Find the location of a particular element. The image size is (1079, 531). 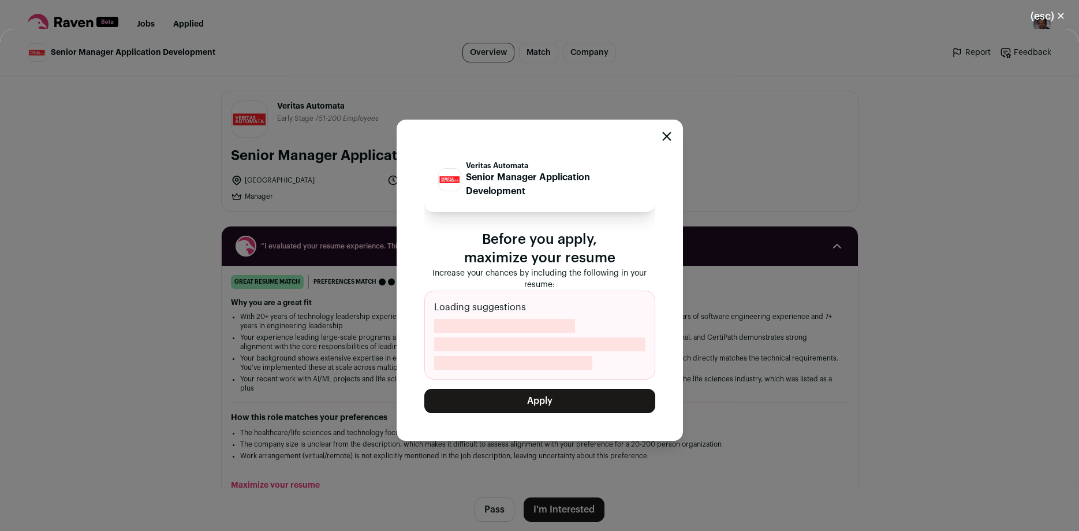

p: Increase your chances by including the following in your resume: is located at coordinates (540, 279).